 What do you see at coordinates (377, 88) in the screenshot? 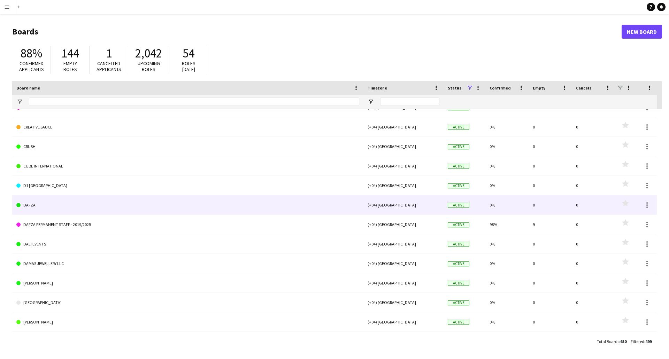
I see `span: Timezone` at bounding box center [377, 88].